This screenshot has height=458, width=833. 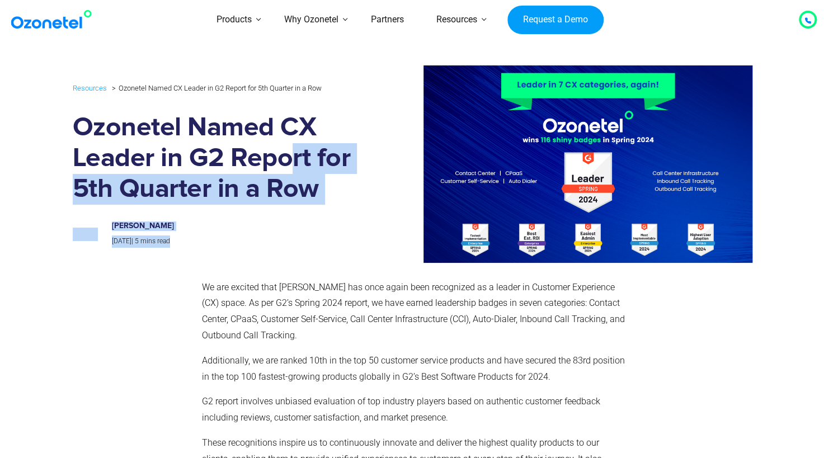 I want to click on a: Request a Demo, so click(x=555, y=20).